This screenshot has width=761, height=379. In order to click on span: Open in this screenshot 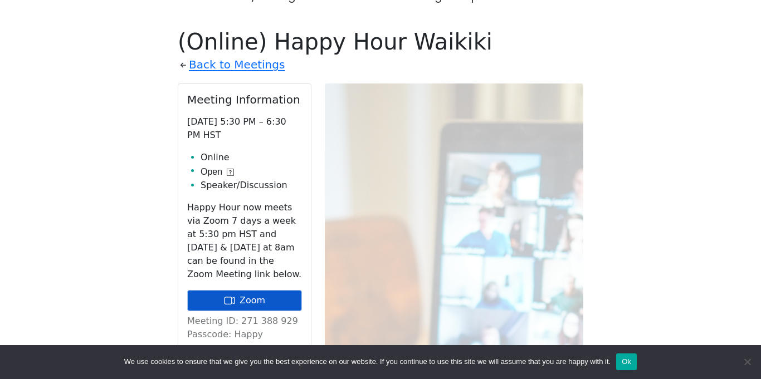, I will do `click(211, 172)`.